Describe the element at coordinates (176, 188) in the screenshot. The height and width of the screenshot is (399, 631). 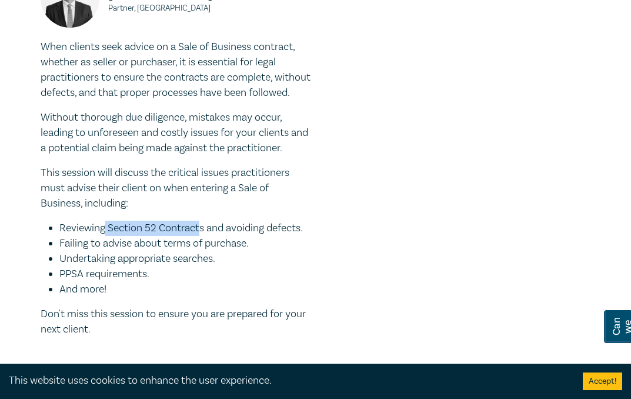
I see `p: This session will discuss the critical issues practitioners must advise their client on when ente...` at that location.